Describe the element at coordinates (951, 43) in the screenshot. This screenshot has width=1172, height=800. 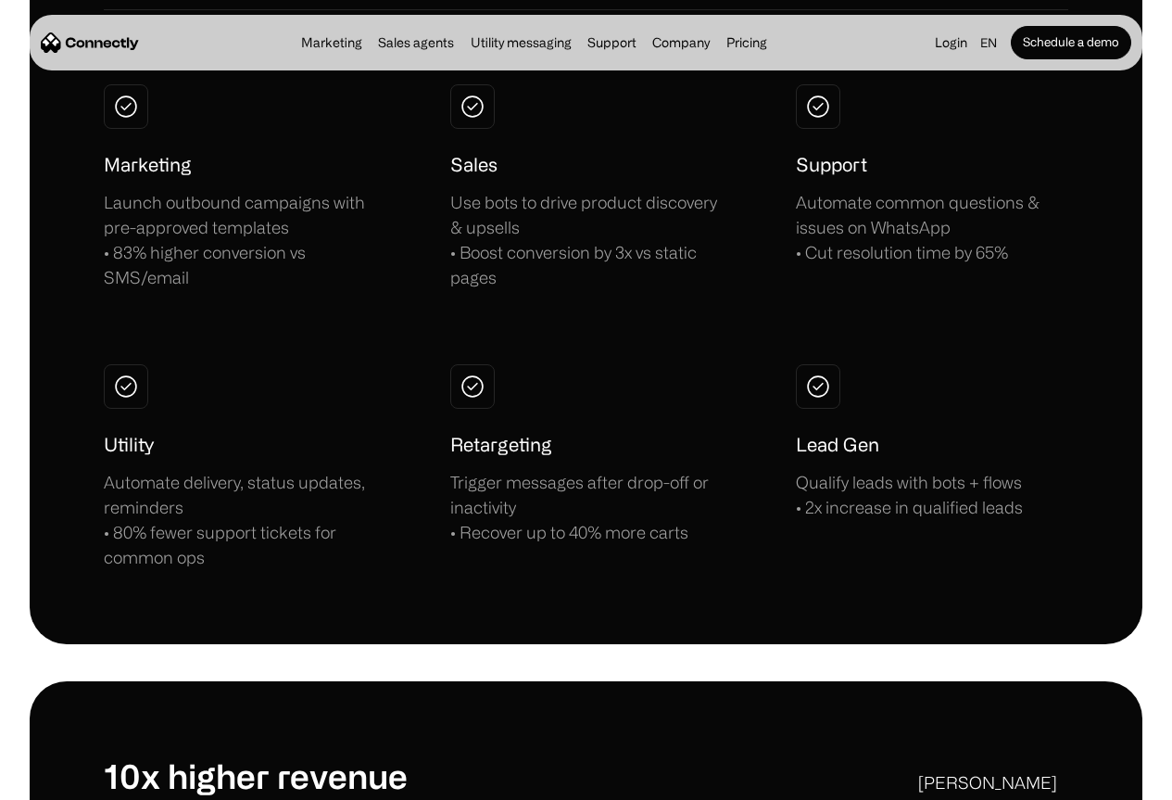
I see `a: Login` at that location.